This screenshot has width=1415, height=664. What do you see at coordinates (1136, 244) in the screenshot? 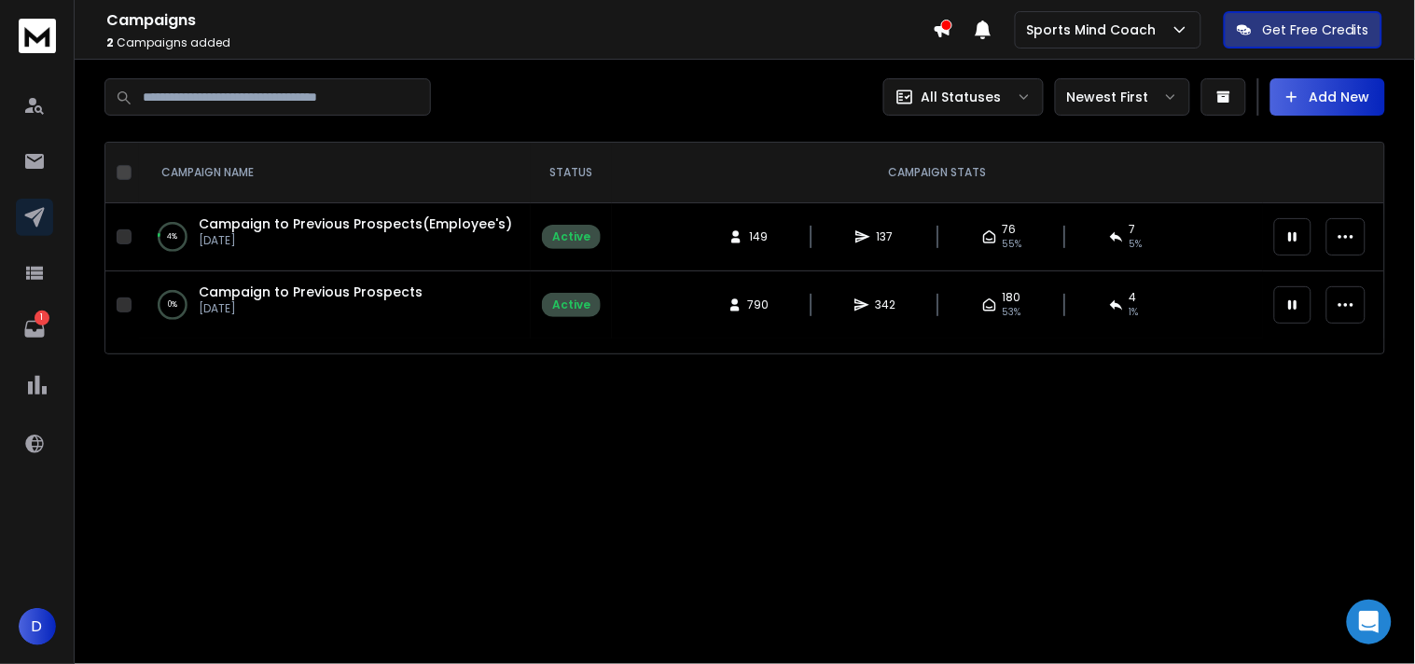
I see `span: 5 %` at bounding box center [1136, 244].